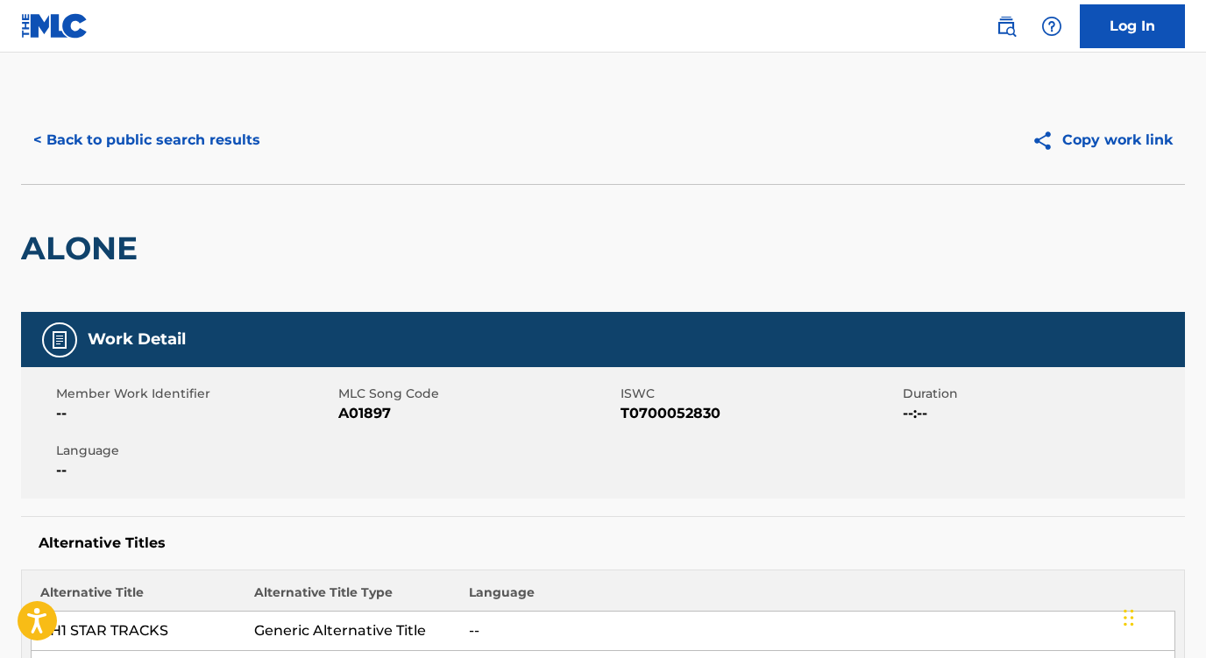 This screenshot has width=1206, height=658. I want to click on span: Member Work Identifier, so click(195, 393).